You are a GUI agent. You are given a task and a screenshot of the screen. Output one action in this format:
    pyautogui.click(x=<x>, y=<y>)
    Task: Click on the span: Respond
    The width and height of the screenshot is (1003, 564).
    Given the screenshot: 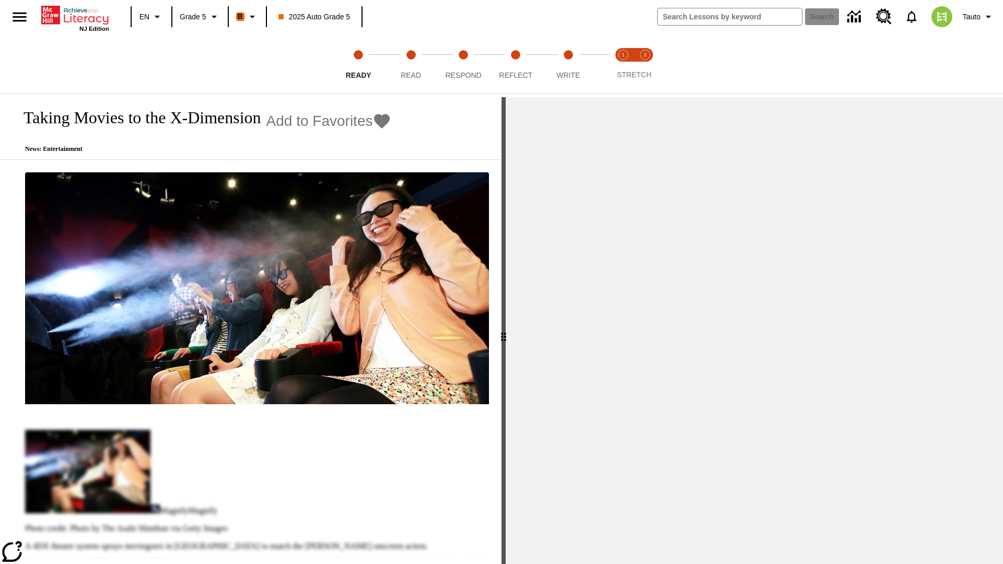 What is the action you would take?
    pyautogui.click(x=463, y=75)
    